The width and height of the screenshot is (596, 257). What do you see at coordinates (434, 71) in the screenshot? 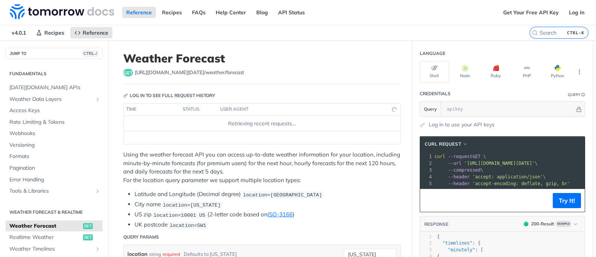
I see `button: Shell` at bounding box center [434, 71].